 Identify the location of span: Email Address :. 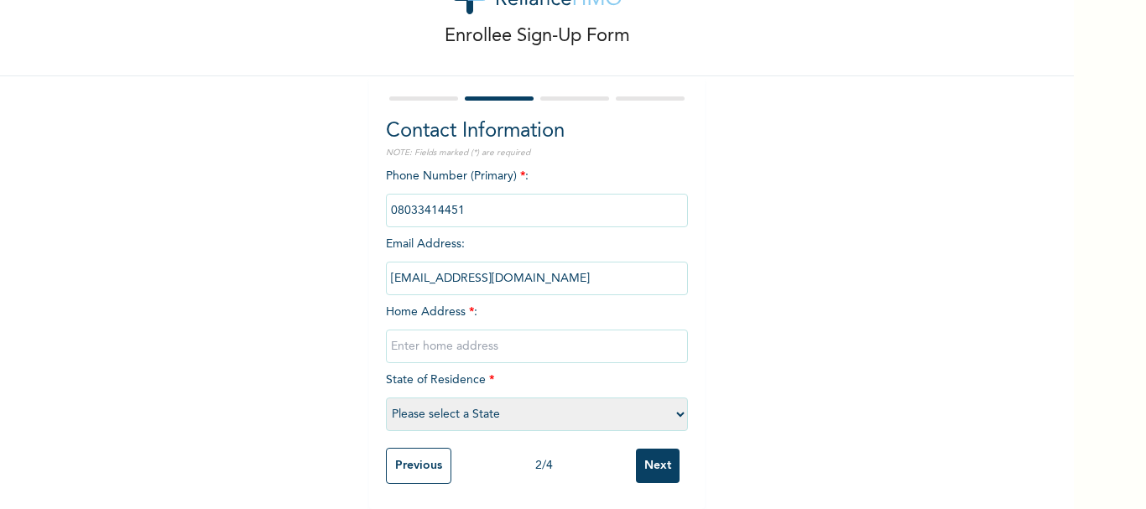
(537, 261).